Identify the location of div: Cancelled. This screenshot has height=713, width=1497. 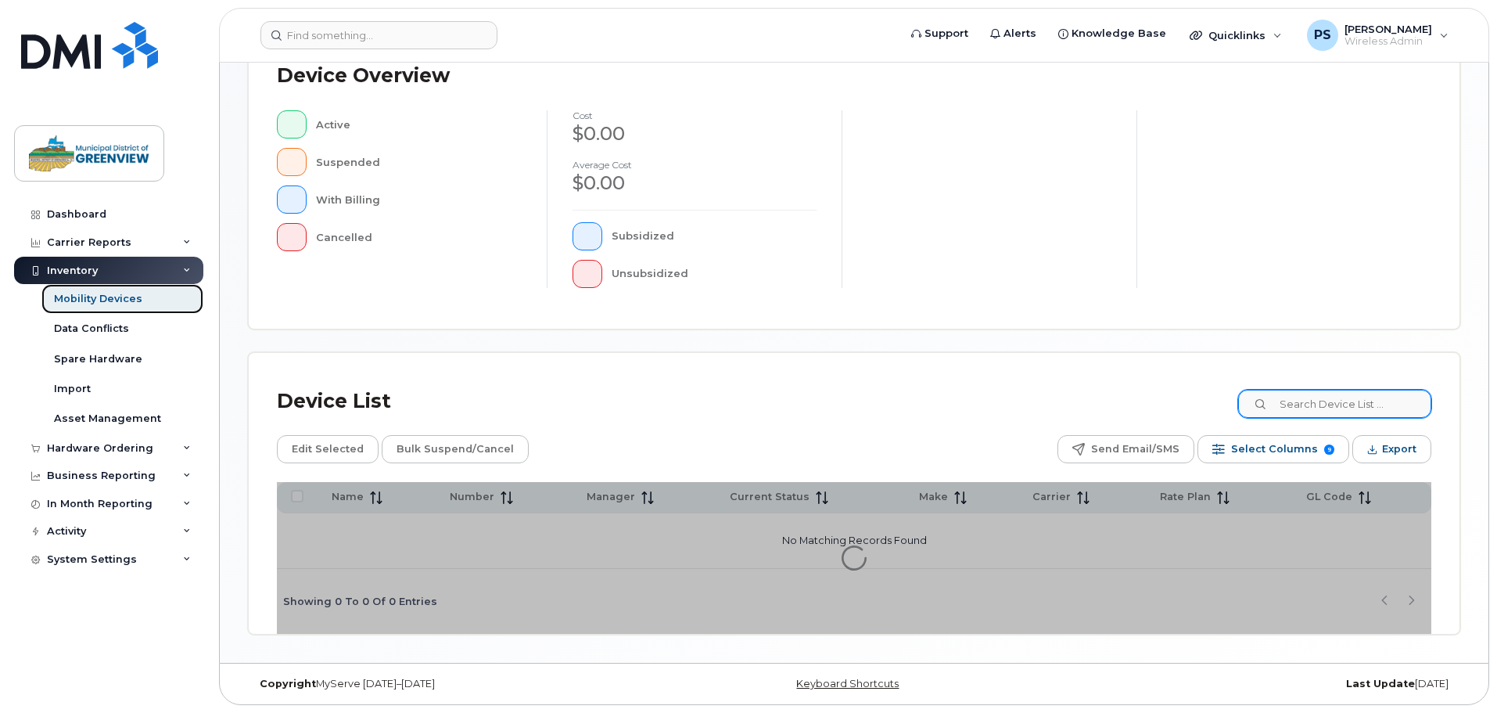
(419, 237).